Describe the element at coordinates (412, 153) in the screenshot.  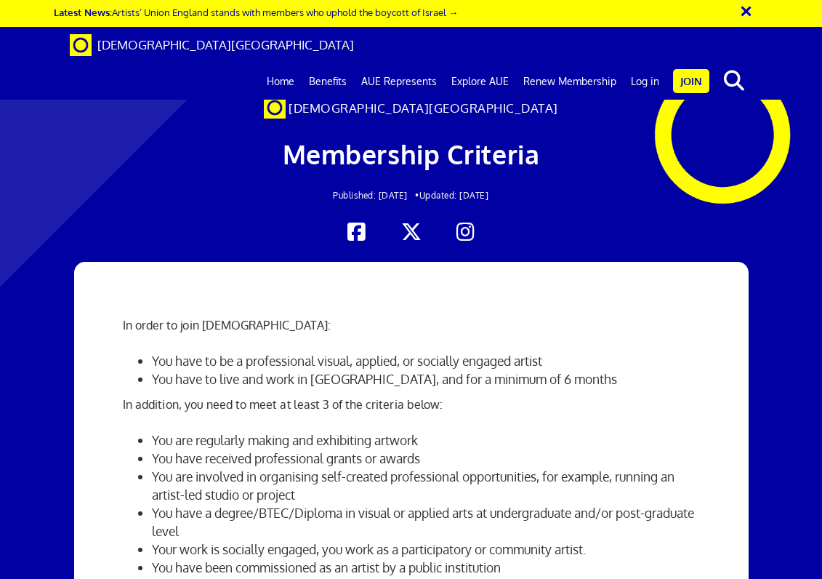
I see `span: Membership Criteria` at that location.